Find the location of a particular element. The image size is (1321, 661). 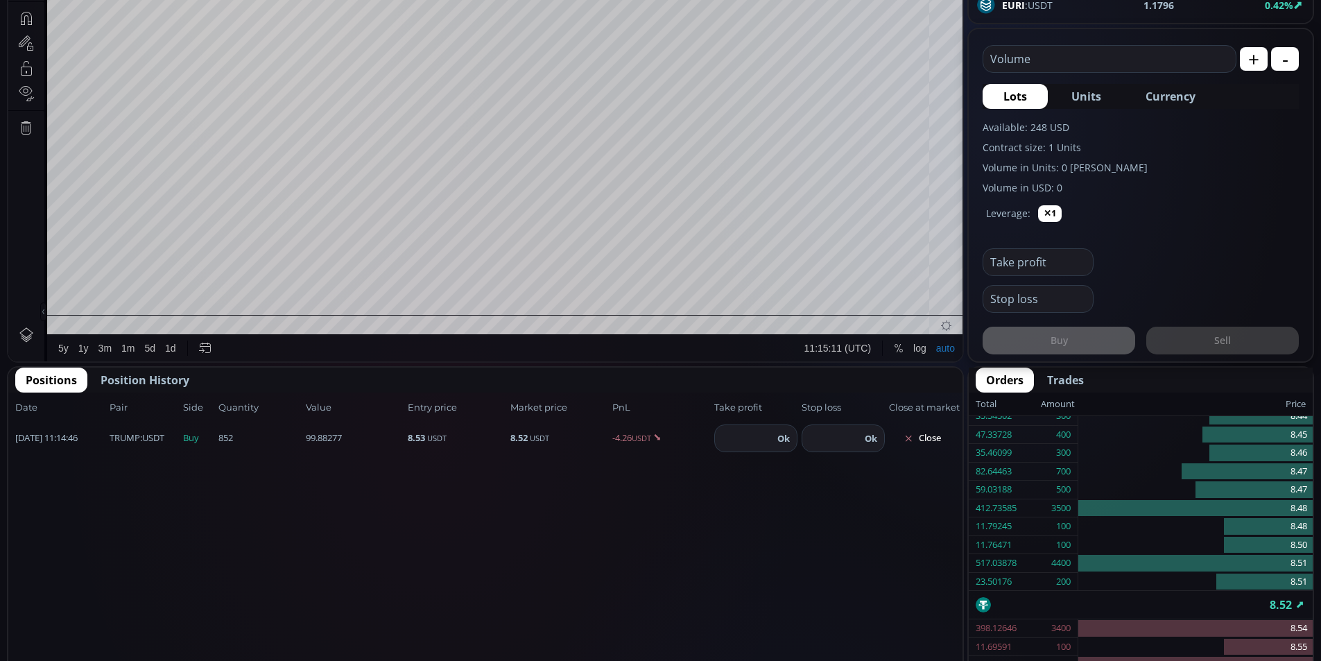

div: Toggle Percentage is located at coordinates (890, 614).